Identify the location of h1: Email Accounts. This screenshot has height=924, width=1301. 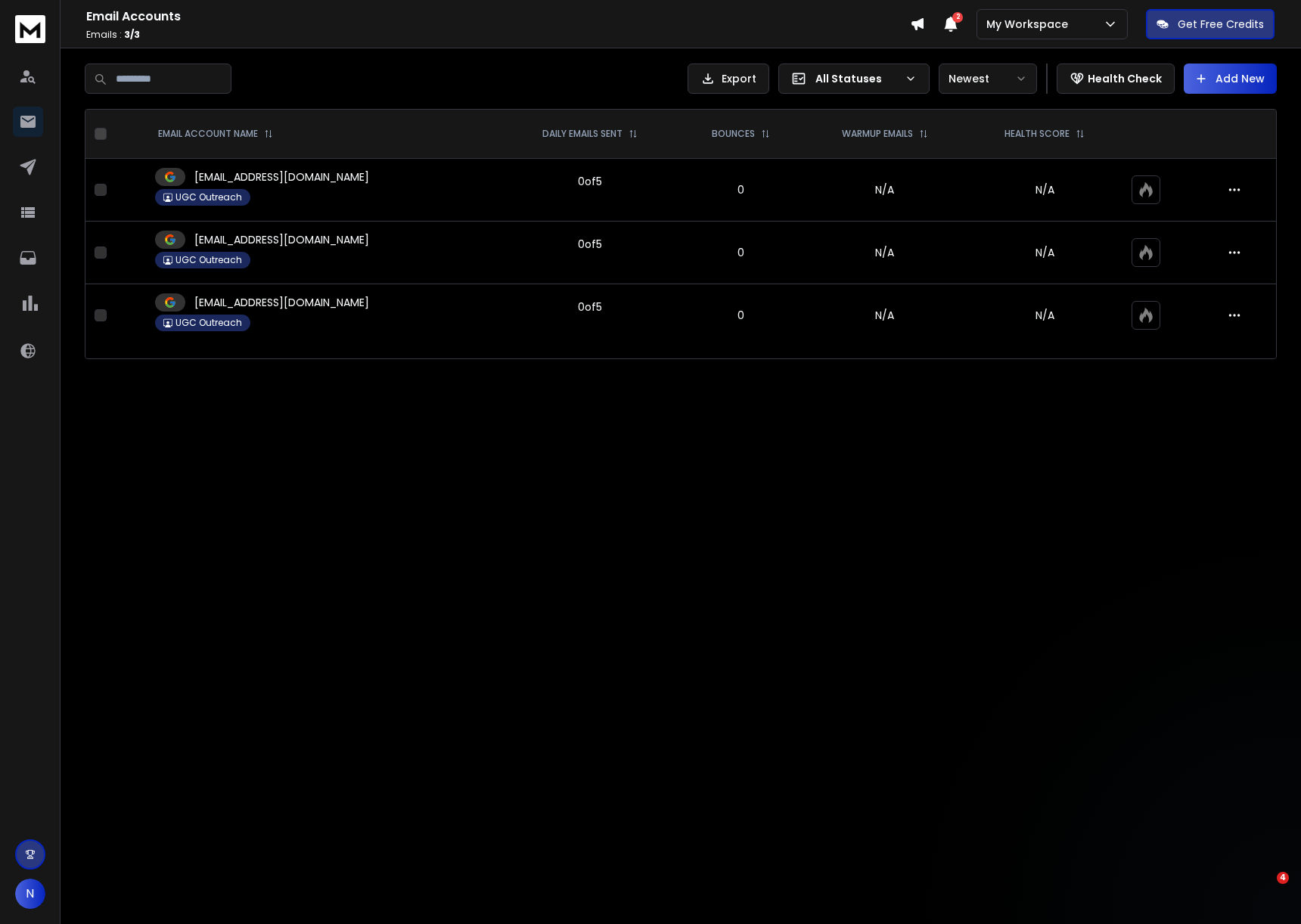
(498, 17).